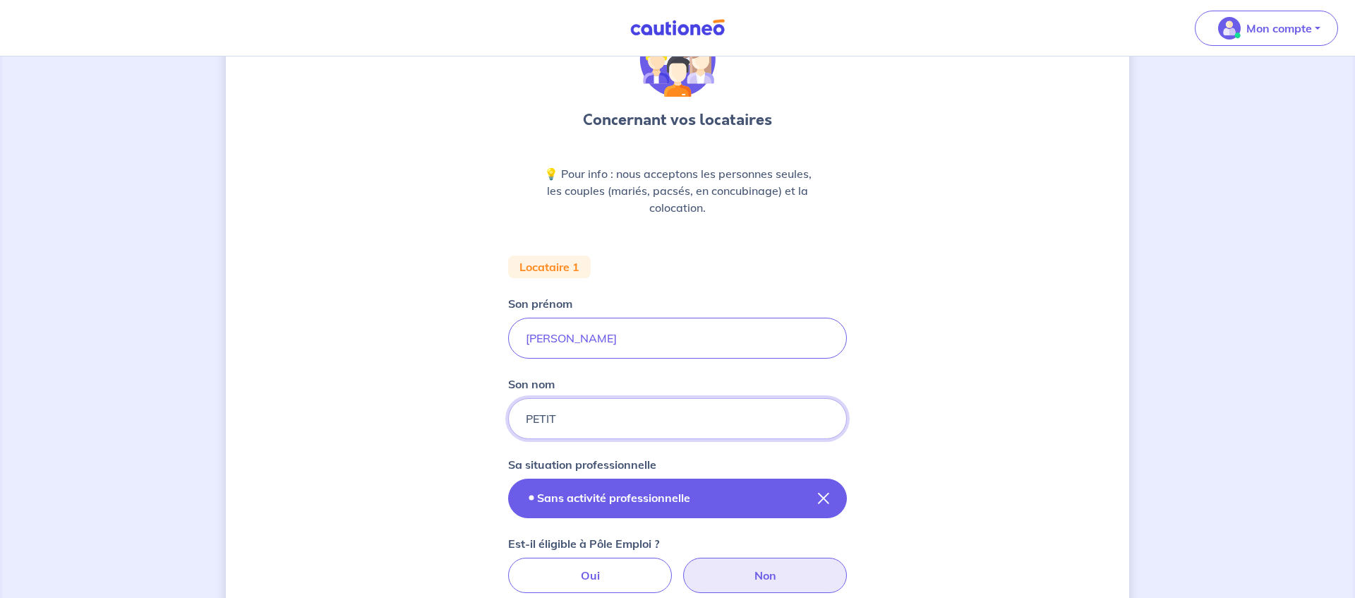  I want to click on p: Sans activité professionnelle, so click(613, 498).